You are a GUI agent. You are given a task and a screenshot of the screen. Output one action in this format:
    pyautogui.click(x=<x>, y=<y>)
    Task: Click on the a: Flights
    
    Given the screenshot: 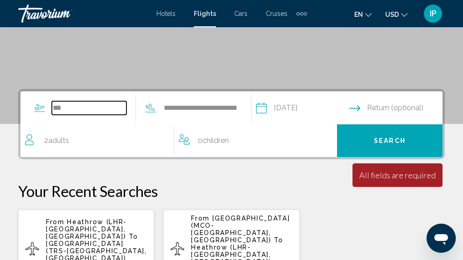 What is the action you would take?
    pyautogui.click(x=205, y=14)
    